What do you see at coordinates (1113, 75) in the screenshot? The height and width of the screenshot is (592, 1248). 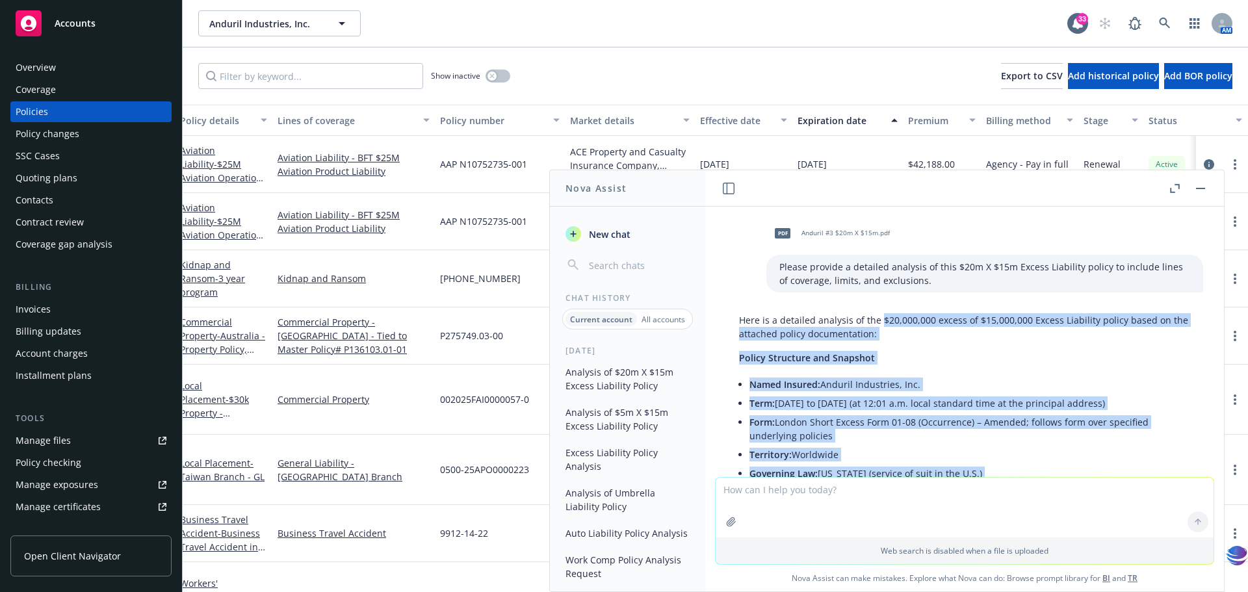 I see `span: Add historical policy` at bounding box center [1113, 75].